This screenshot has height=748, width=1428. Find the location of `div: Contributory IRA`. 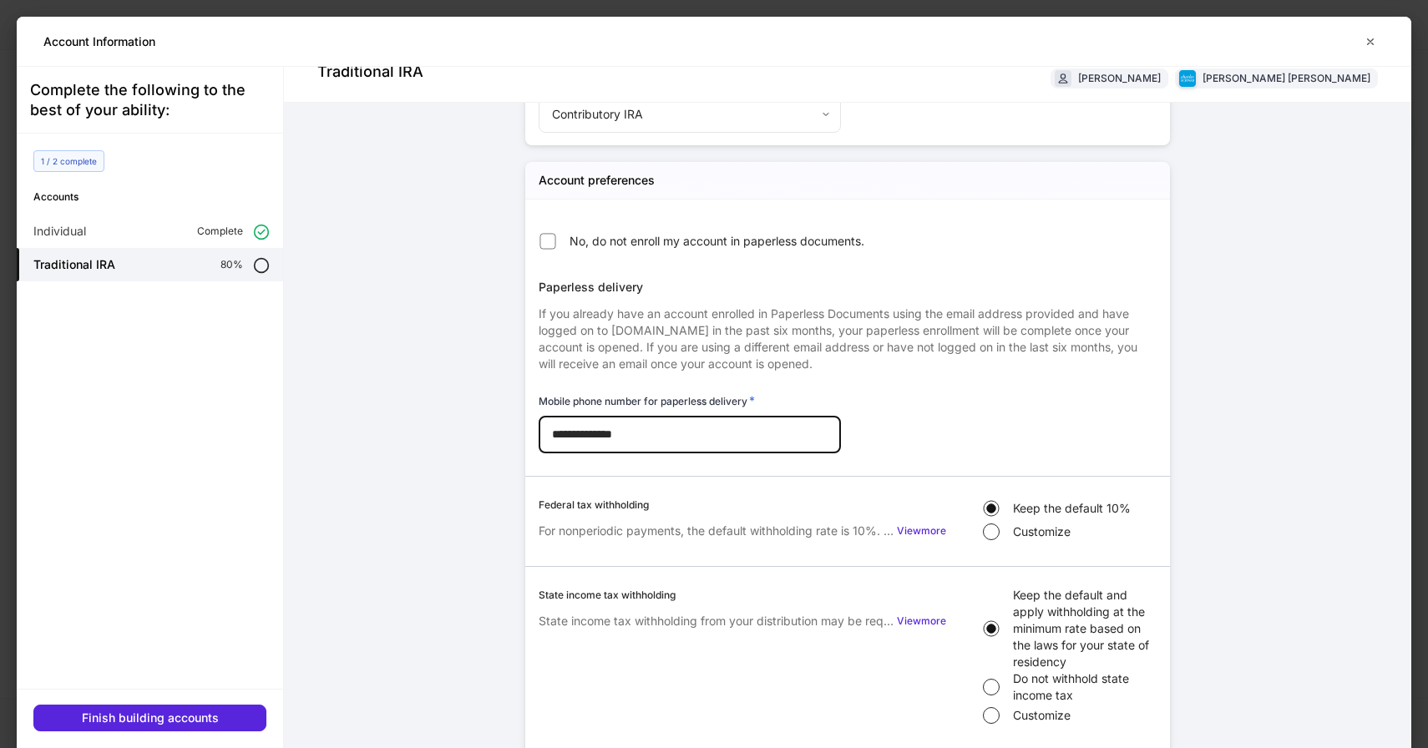

div: Contributory IRA is located at coordinates (689, 114).